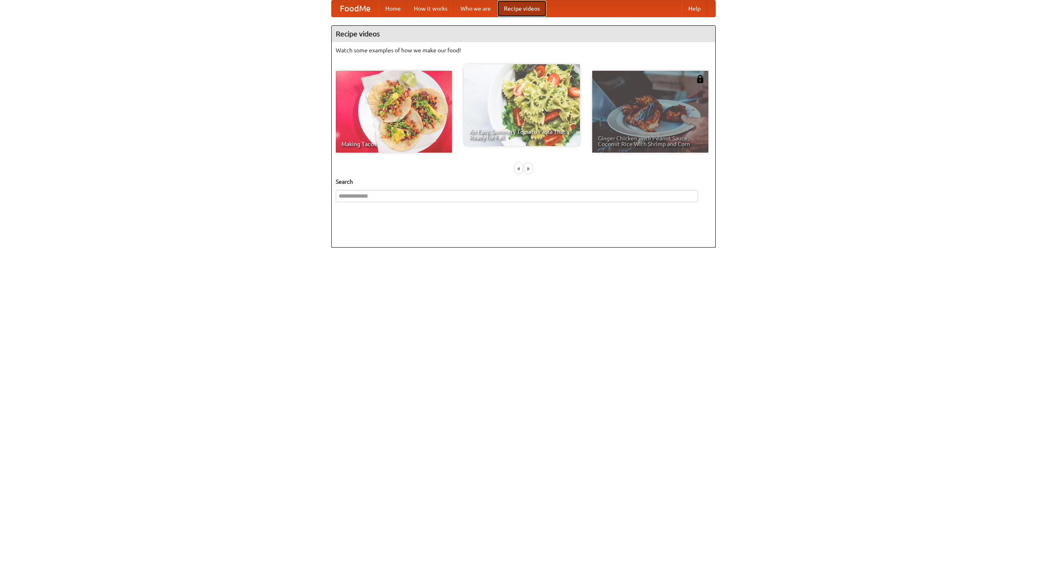 The image size is (1047, 579). What do you see at coordinates (355, 9) in the screenshot?
I see `a: FoodMe` at bounding box center [355, 9].